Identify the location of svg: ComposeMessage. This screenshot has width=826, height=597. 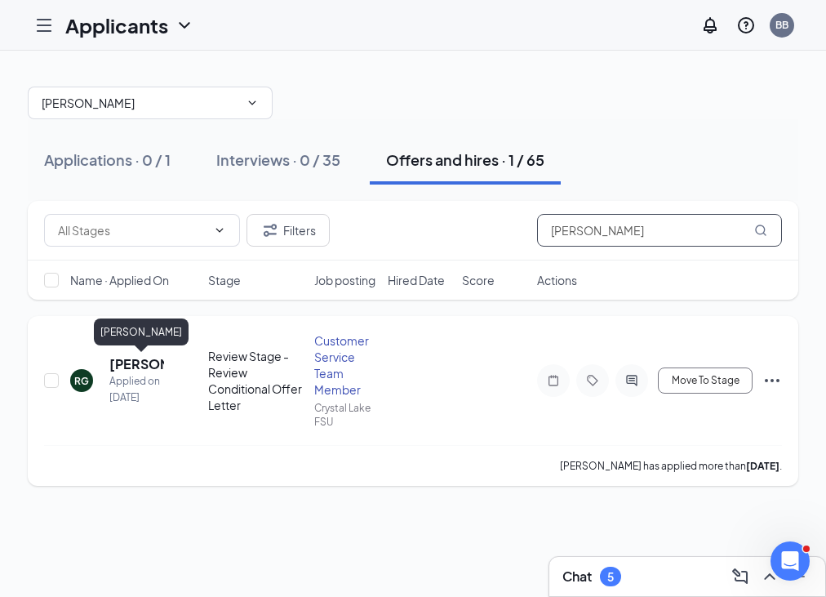
(740, 576).